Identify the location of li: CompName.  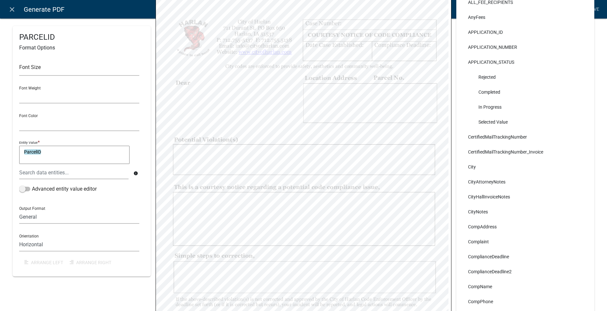
(525, 287).